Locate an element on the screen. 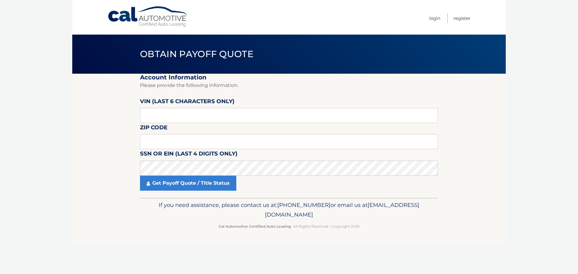 The width and height of the screenshot is (578, 274). a: Cal Automotive is located at coordinates (148, 17).